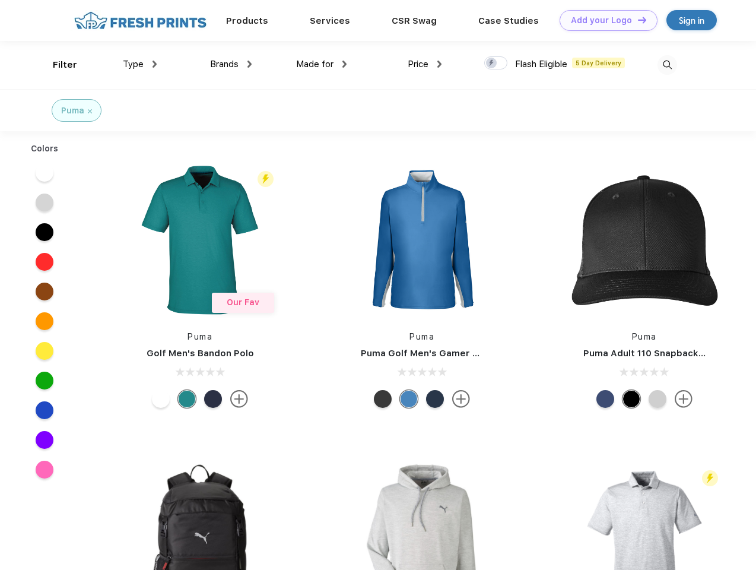 Image resolution: width=756 pixels, height=570 pixels. Describe the element at coordinates (72, 110) in the screenshot. I see `div: Puma` at that location.